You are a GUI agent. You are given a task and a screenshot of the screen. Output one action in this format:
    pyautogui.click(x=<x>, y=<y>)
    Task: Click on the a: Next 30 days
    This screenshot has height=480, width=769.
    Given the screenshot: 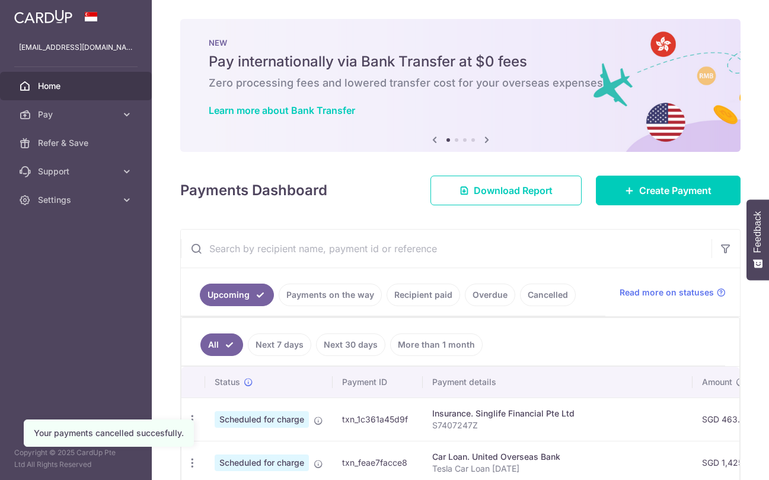 What is the action you would take?
    pyautogui.click(x=351, y=345)
    